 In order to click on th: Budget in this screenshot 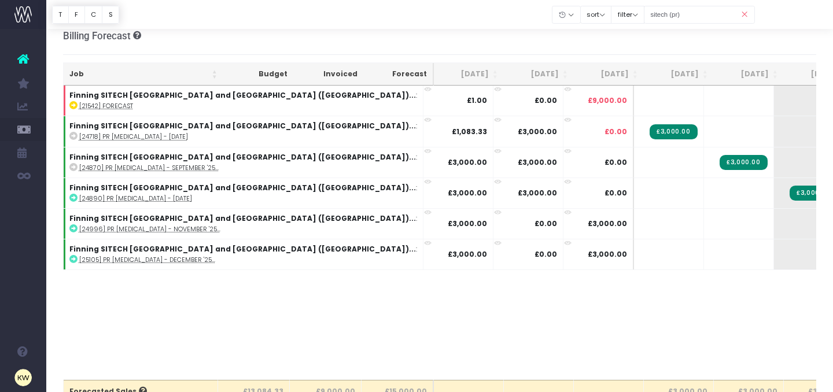, I will do `click(258, 74)`.